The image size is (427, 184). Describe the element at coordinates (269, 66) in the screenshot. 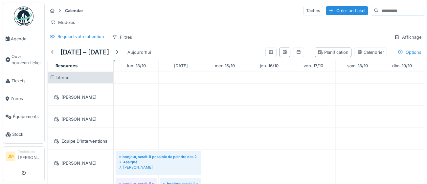

I see `a: 16 octobre 2025` at that location.